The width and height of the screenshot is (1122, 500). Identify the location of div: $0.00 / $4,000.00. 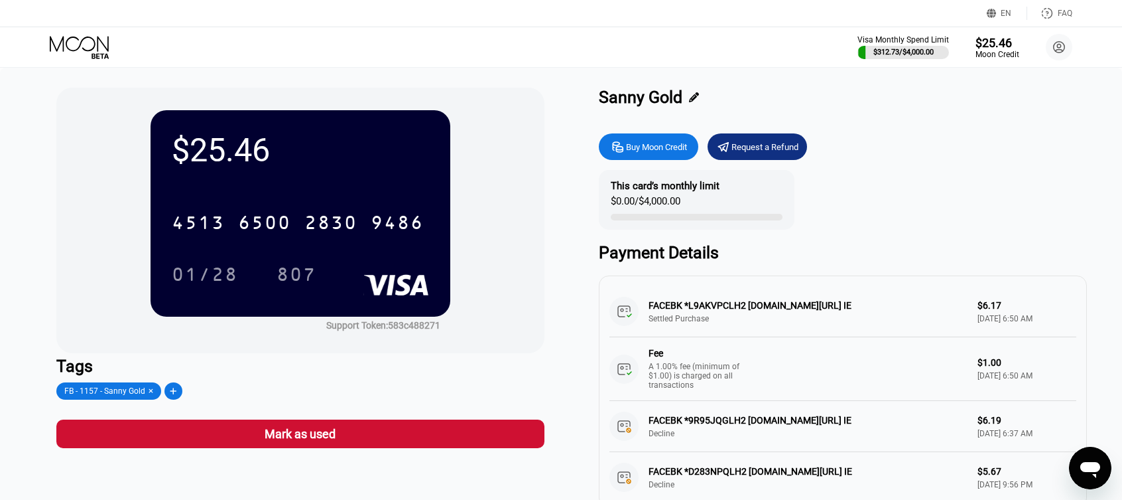
(645, 204).